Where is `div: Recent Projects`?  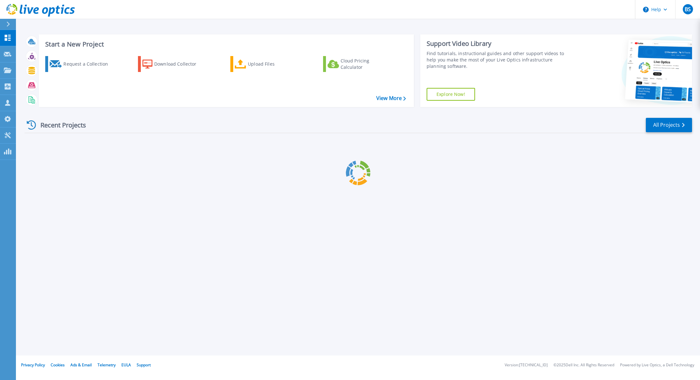
div: Recent Projects is located at coordinates (60, 125).